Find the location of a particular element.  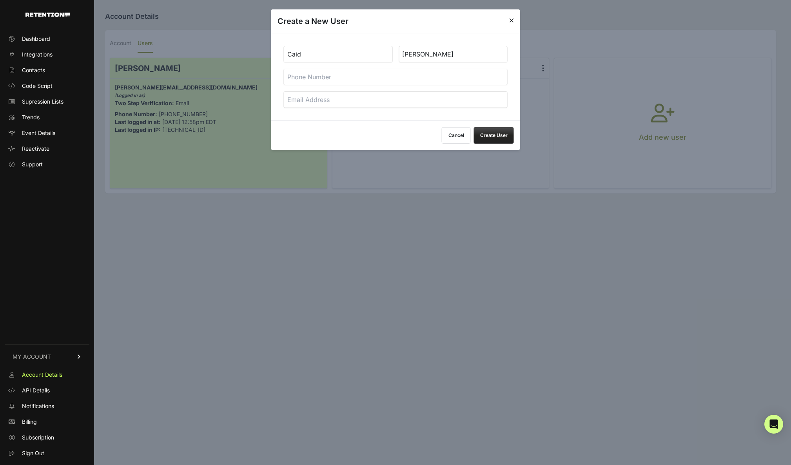

a: Event Details is located at coordinates (47, 133).